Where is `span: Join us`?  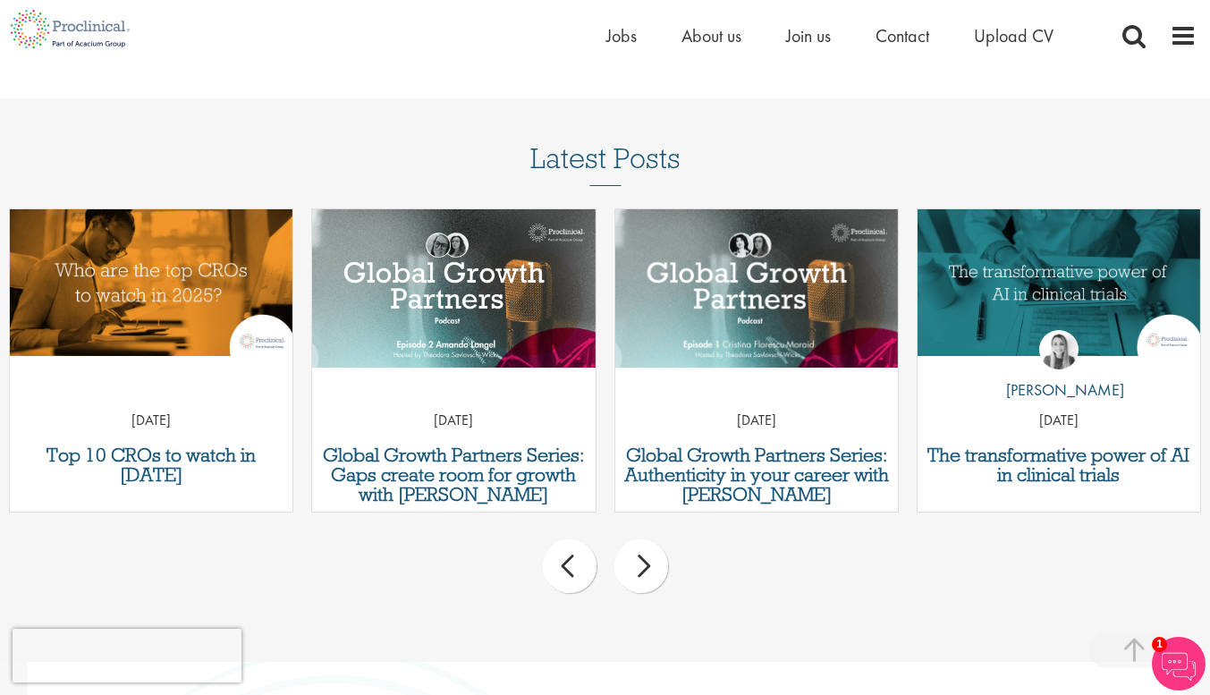
span: Join us is located at coordinates (809, 36).